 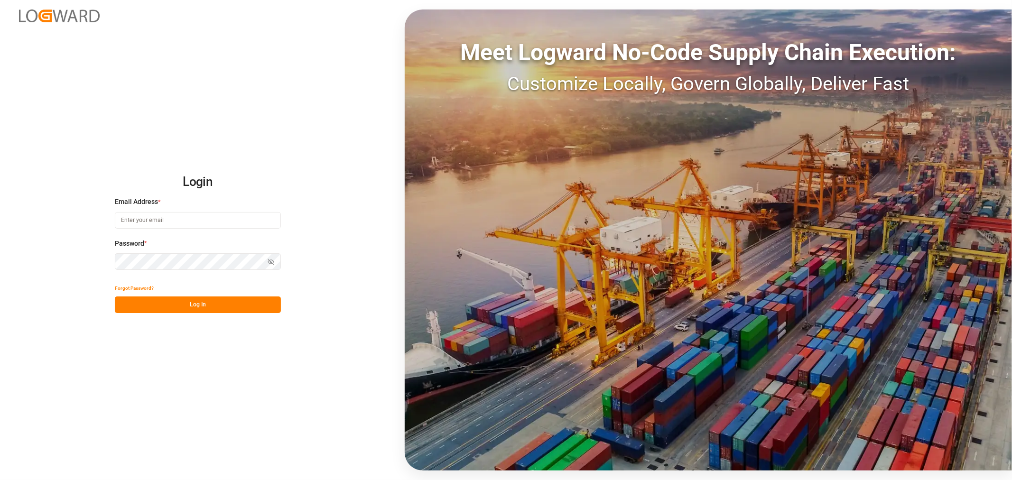 I want to click on div: Meet Logward No-Code Supply Chain Execution:, so click(x=708, y=53).